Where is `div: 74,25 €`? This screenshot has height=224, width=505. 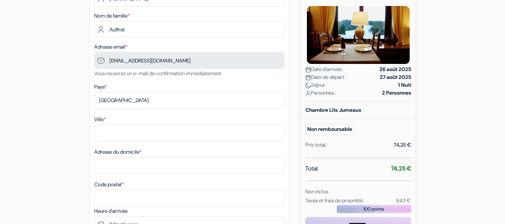 div: 74,25 € is located at coordinates (402, 145).